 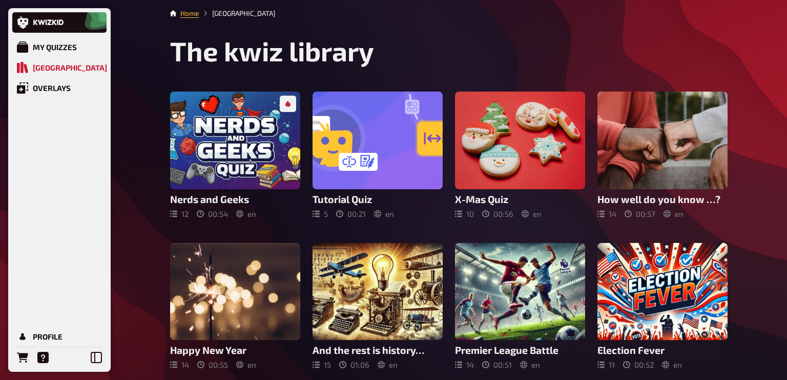 What do you see at coordinates (237, 13) in the screenshot?
I see `li: Quiz Library` at bounding box center [237, 13].